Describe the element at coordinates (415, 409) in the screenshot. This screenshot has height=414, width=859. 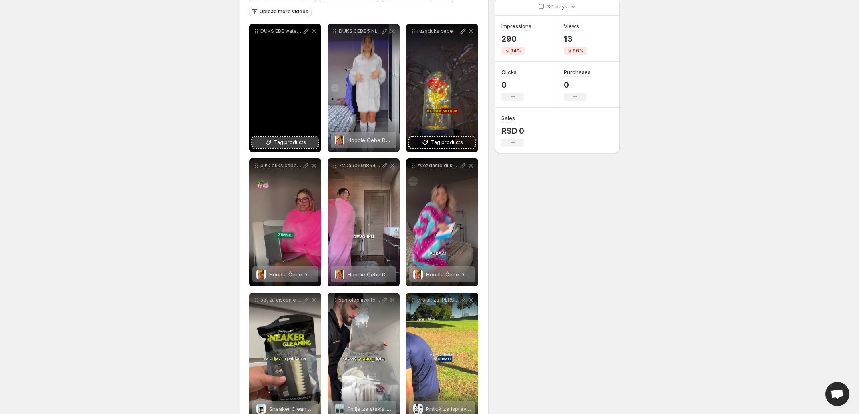
I see `span: Folije za stakla na prozorima i vratima sa UV zaštitom` at that location.